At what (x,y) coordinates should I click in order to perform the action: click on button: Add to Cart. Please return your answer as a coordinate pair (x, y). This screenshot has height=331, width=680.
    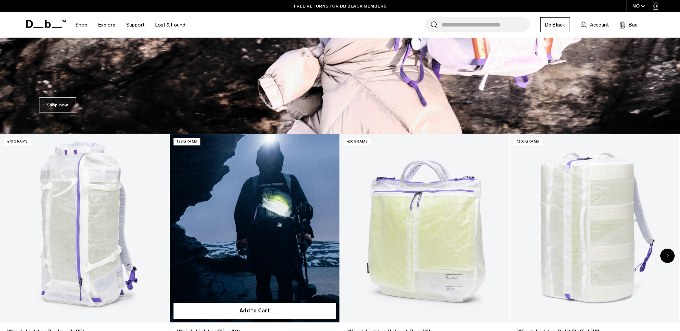
    Looking at the image, I should click on (254, 311).